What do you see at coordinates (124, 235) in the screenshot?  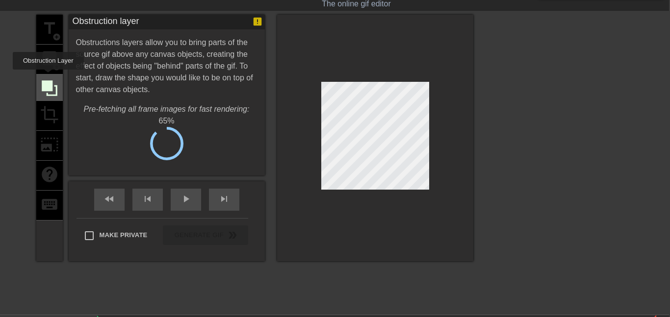 I see `span: Make Private` at bounding box center [124, 235].